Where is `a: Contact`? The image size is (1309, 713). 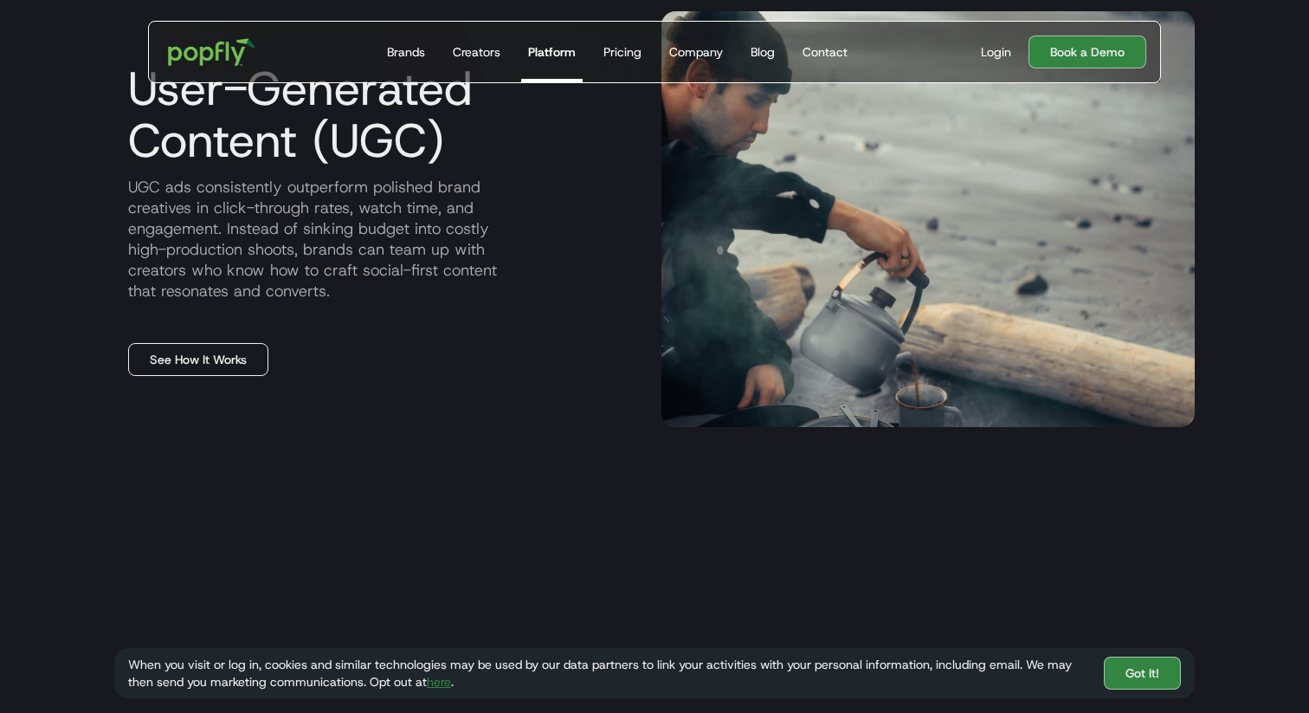
a: Contact is located at coordinates (825, 52).